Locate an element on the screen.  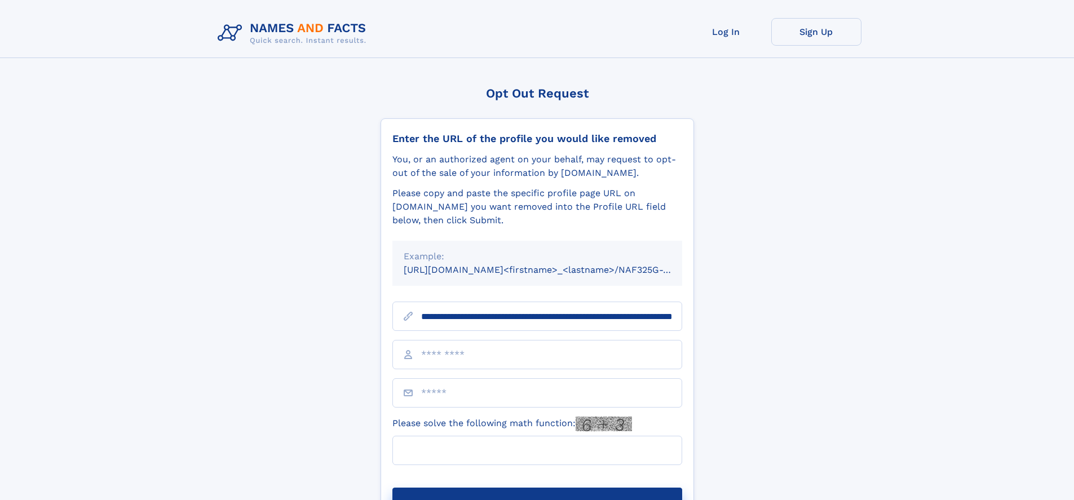
label: Please solve the following math function: is located at coordinates (512, 424).